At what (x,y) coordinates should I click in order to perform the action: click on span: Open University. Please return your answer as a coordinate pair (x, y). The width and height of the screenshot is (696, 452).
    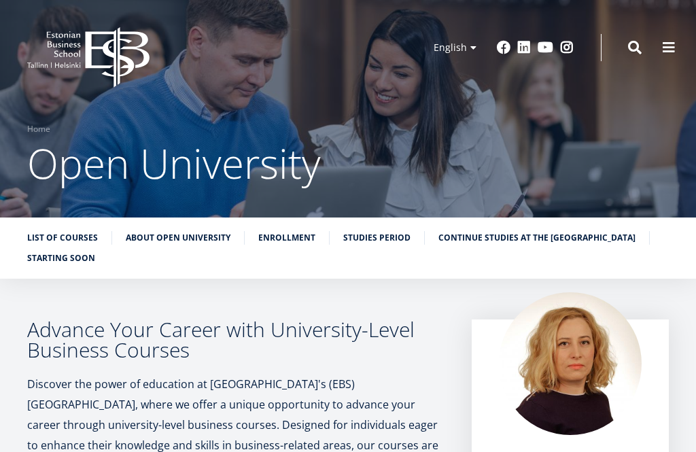
    Looking at the image, I should click on (174, 163).